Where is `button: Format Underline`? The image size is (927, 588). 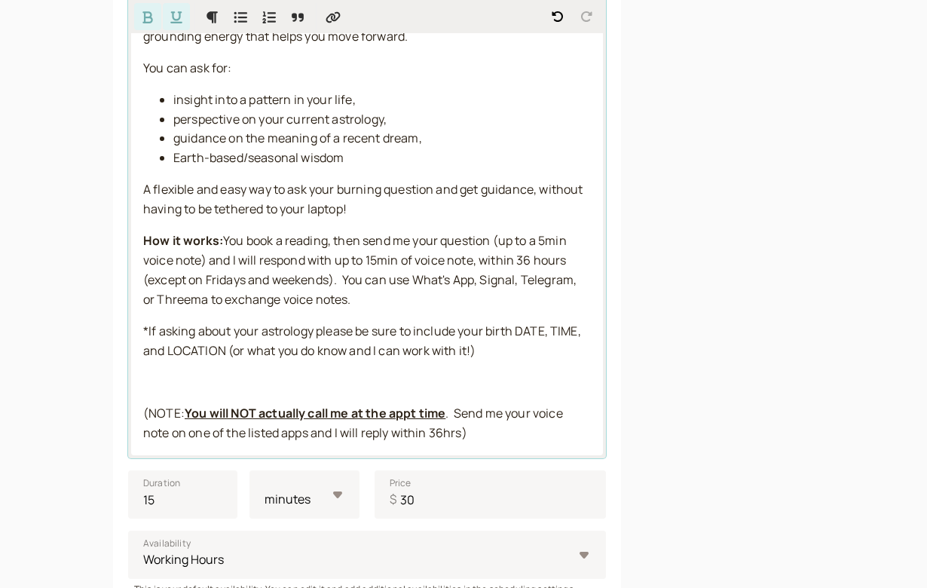 button: Format Underline is located at coordinates (176, 17).